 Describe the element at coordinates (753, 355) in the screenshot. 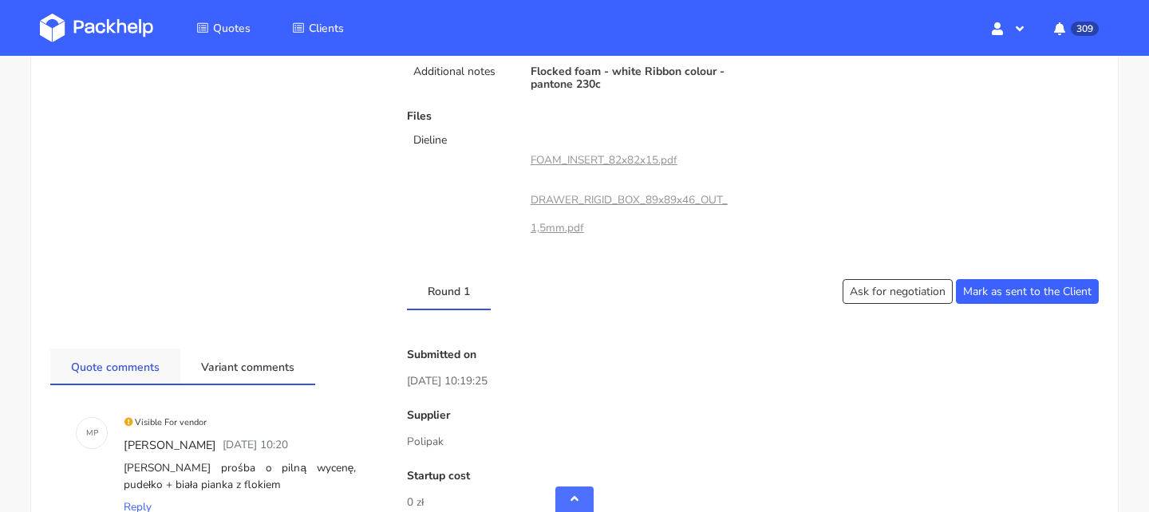

I see `p: Submitted on` at that location.